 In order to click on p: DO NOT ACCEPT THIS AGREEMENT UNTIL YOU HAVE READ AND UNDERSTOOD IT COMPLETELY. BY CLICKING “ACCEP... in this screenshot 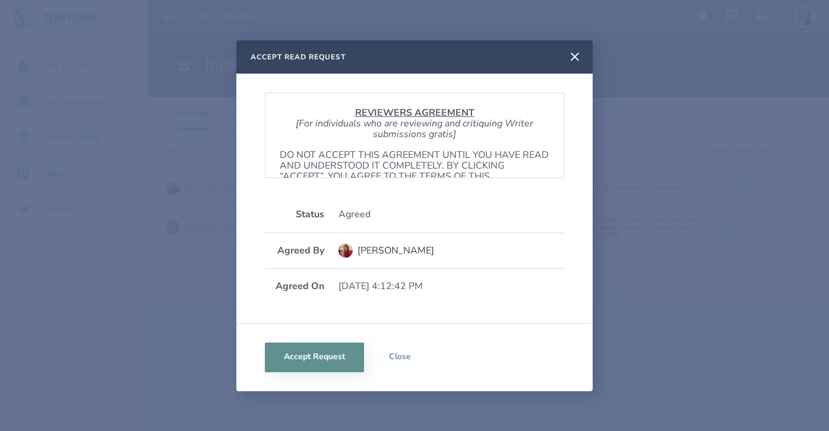, I will do `click(415, 172)`.